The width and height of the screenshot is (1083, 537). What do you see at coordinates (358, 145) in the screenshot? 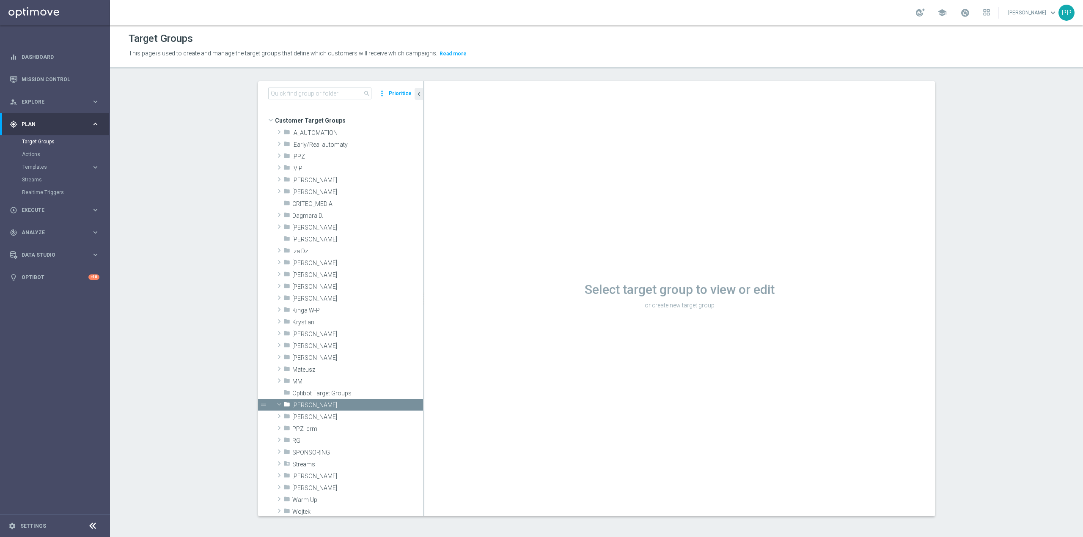
I see `span: !Early/Rea_automaty` at bounding box center [358, 145].